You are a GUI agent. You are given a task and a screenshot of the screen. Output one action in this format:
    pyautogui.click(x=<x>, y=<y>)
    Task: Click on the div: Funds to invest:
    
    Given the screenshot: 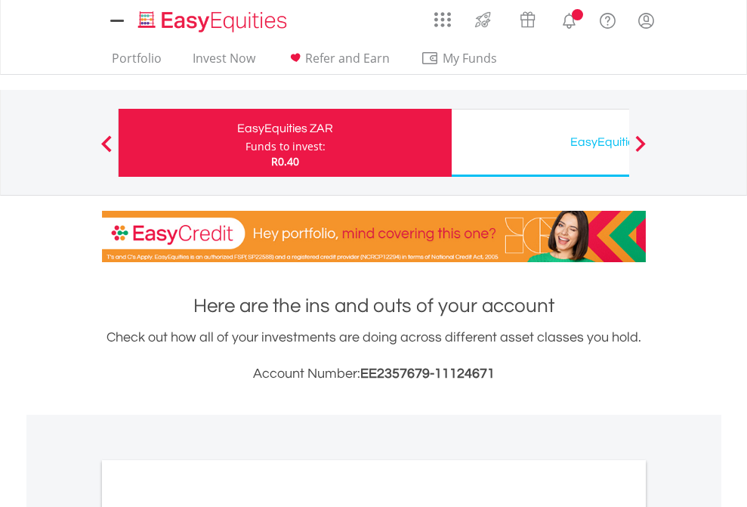 What is the action you would take?
    pyautogui.click(x=286, y=147)
    